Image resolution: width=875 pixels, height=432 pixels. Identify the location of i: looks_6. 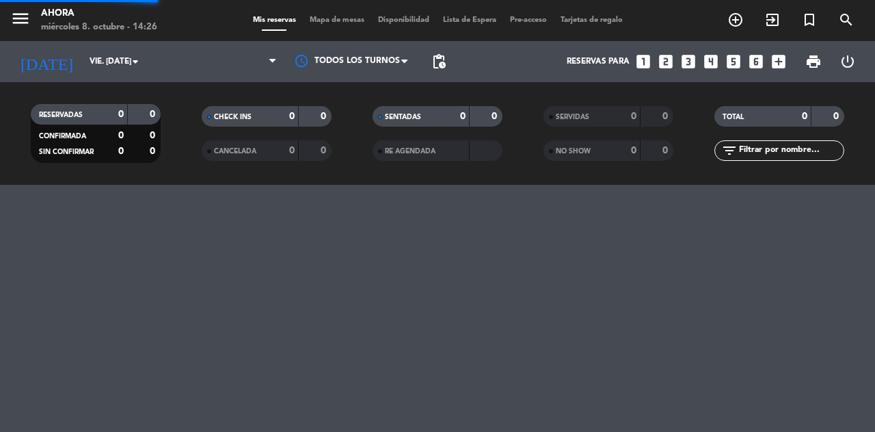
(756, 62).